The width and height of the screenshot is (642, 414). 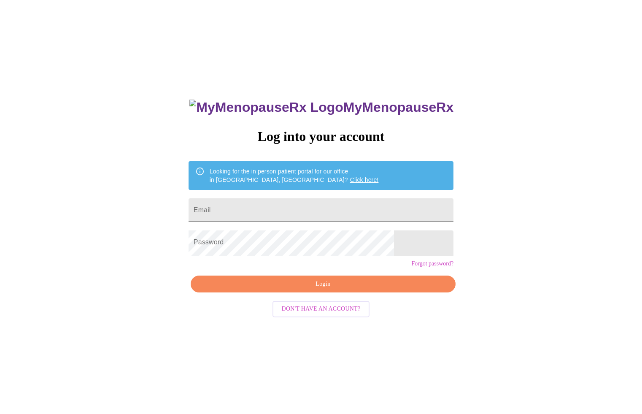 I want to click on span: Login, so click(x=323, y=284).